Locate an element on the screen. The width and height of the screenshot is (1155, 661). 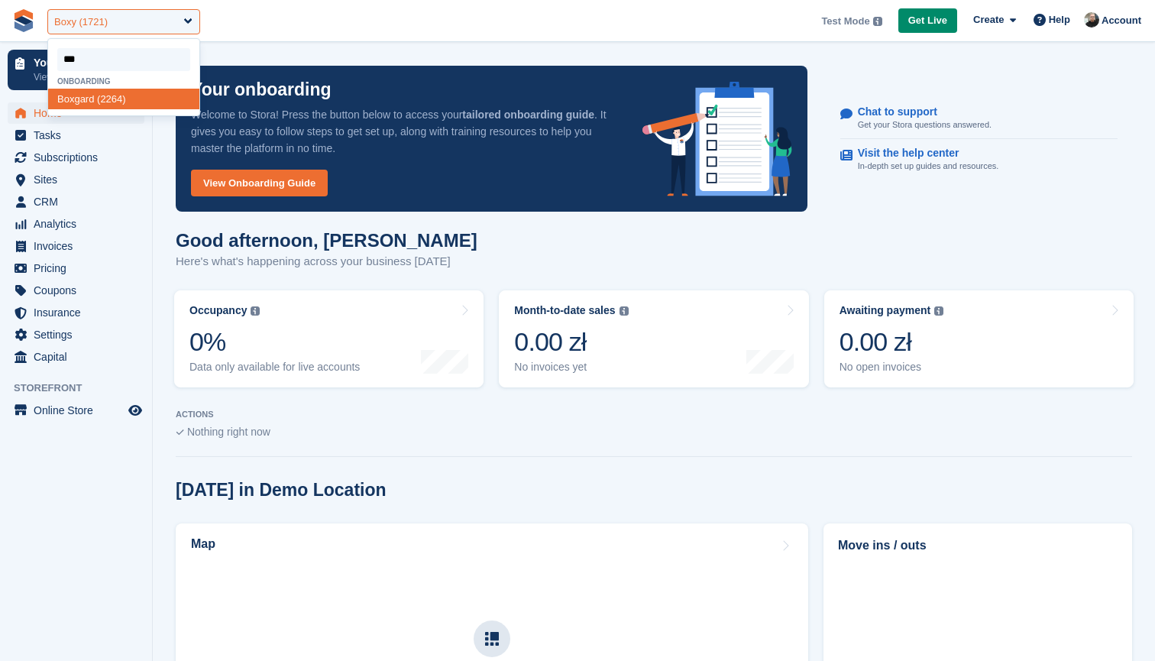
a: View Onboarding Guide is located at coordinates (259, 183).